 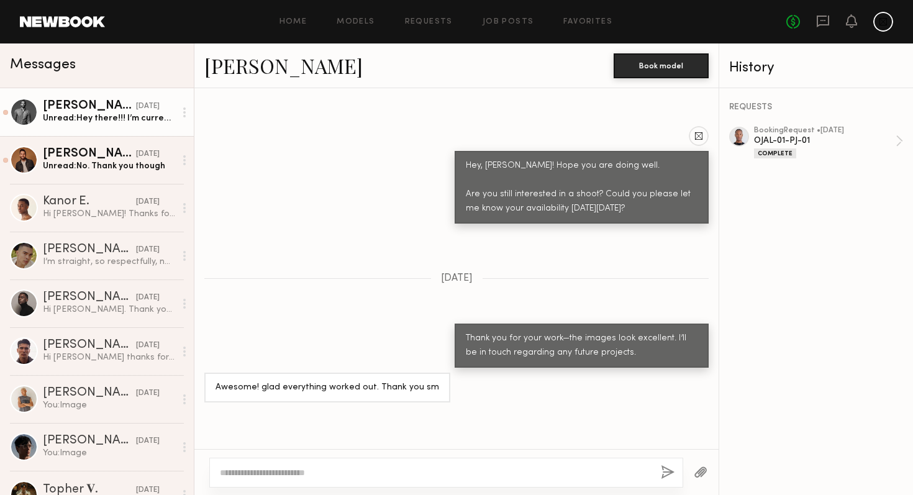 I want to click on div: Awesome! glad everything worked out. Thank you sm, so click(x=327, y=388).